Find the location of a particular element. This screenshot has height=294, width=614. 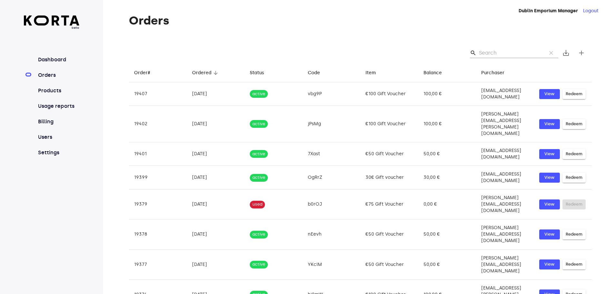

td: 0,00 € is located at coordinates (448, 204).